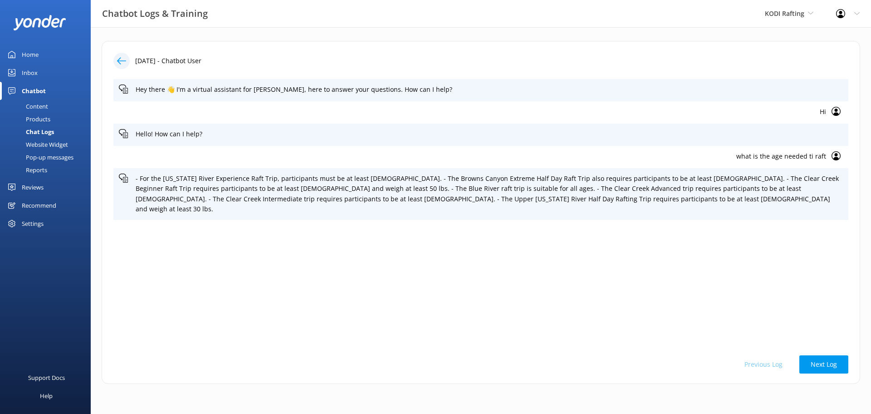 The width and height of the screenshot is (871, 414). I want to click on button: Next Log, so click(824, 364).